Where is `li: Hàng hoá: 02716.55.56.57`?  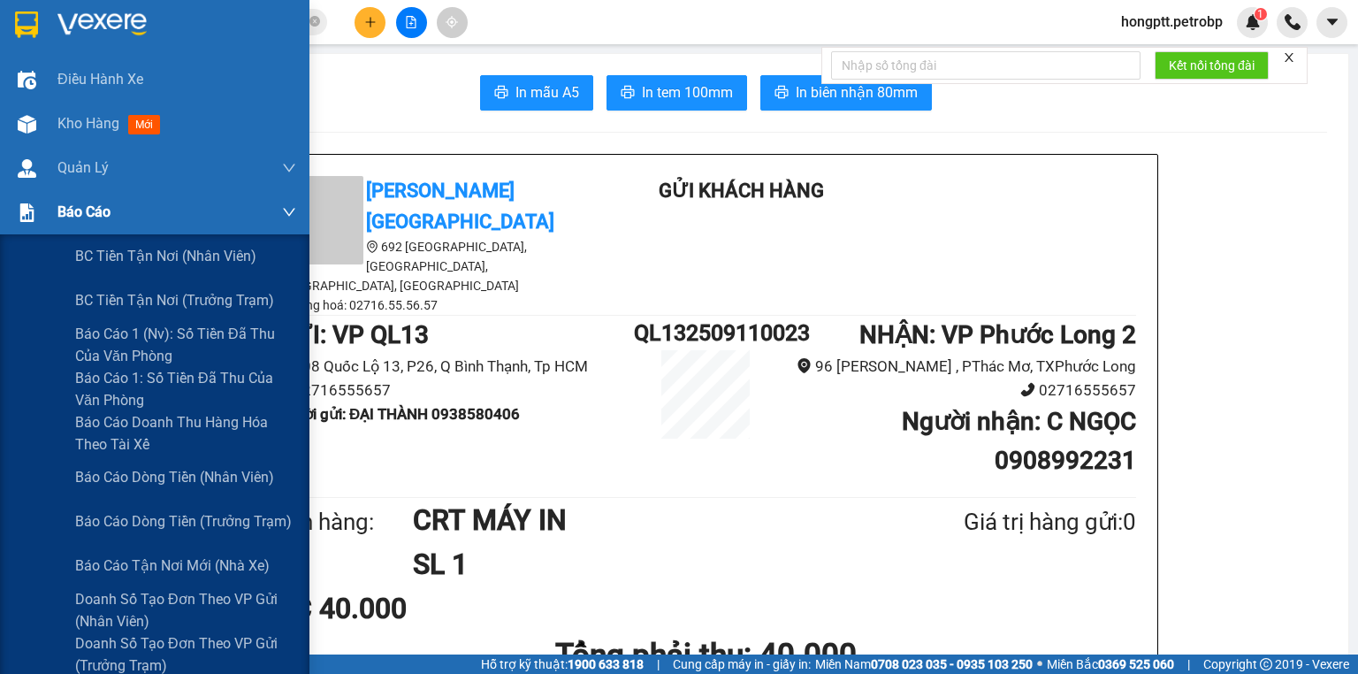 li: Hàng hoá: 02716.55.56.57 is located at coordinates (434, 305).